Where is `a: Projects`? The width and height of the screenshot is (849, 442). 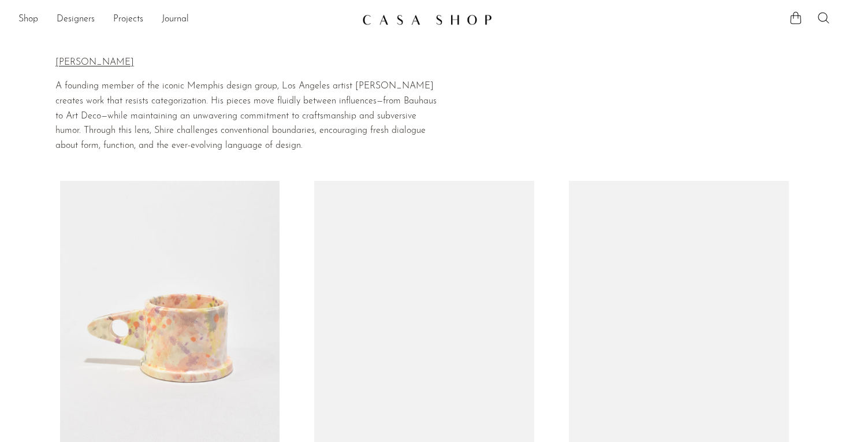
a: Projects is located at coordinates (128, 20).